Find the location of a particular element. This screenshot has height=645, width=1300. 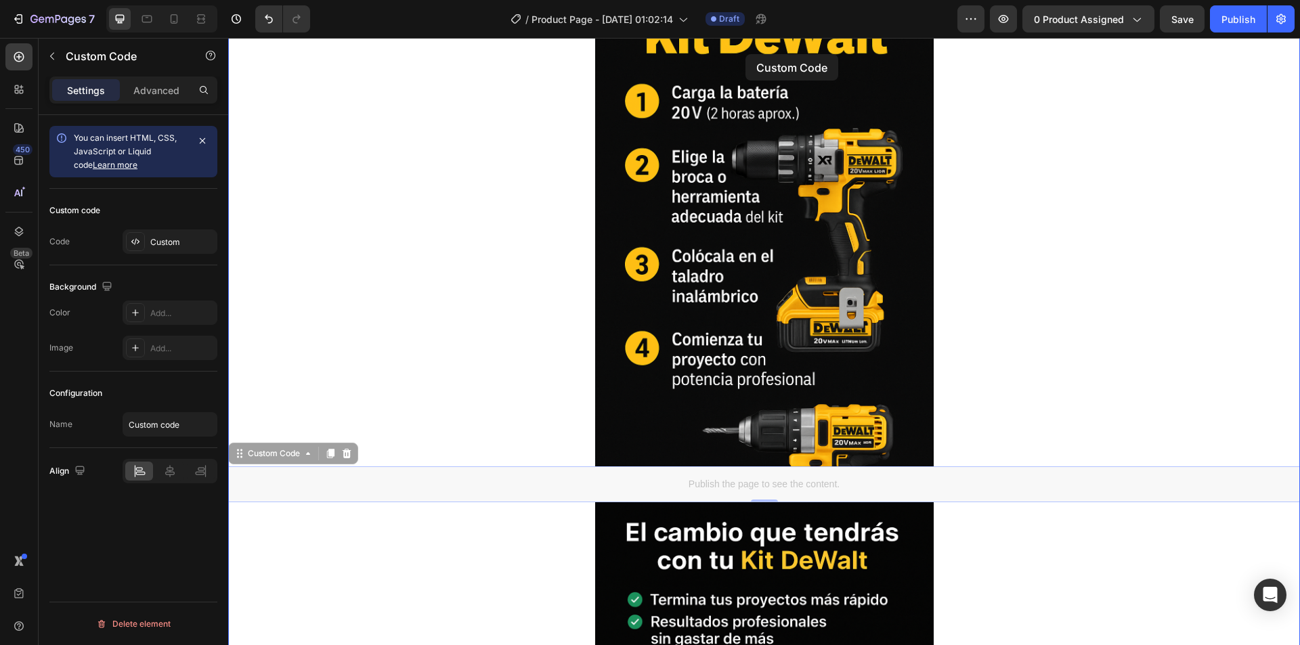

div: Align is located at coordinates (68, 471).